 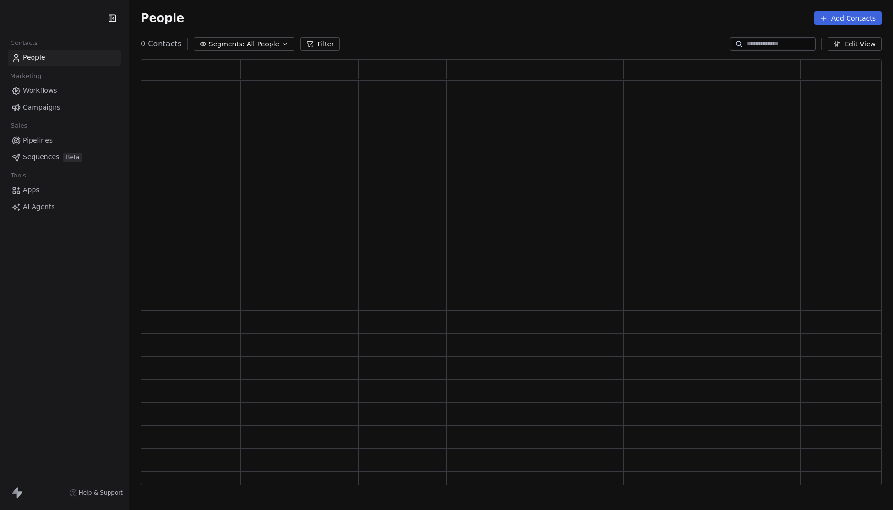 What do you see at coordinates (64, 207) in the screenshot?
I see `a: AI Agents` at bounding box center [64, 207].